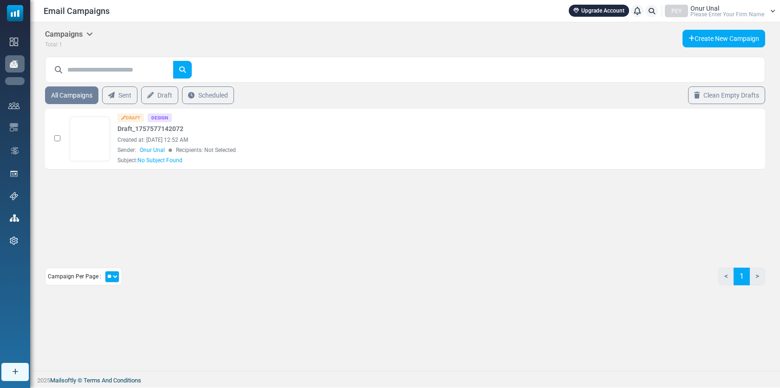  Describe the element at coordinates (150, 129) in the screenshot. I see `a: Draft_1757577142072` at that location.